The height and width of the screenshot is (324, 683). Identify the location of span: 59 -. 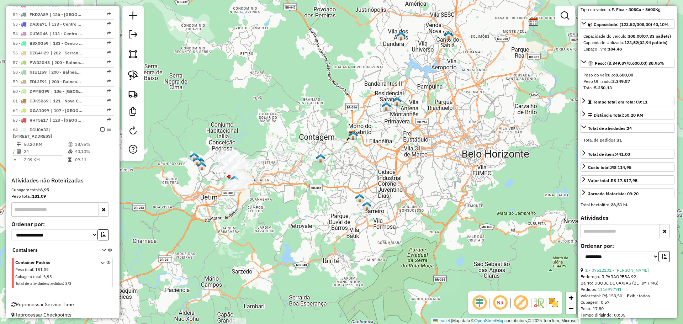
(30, 81).